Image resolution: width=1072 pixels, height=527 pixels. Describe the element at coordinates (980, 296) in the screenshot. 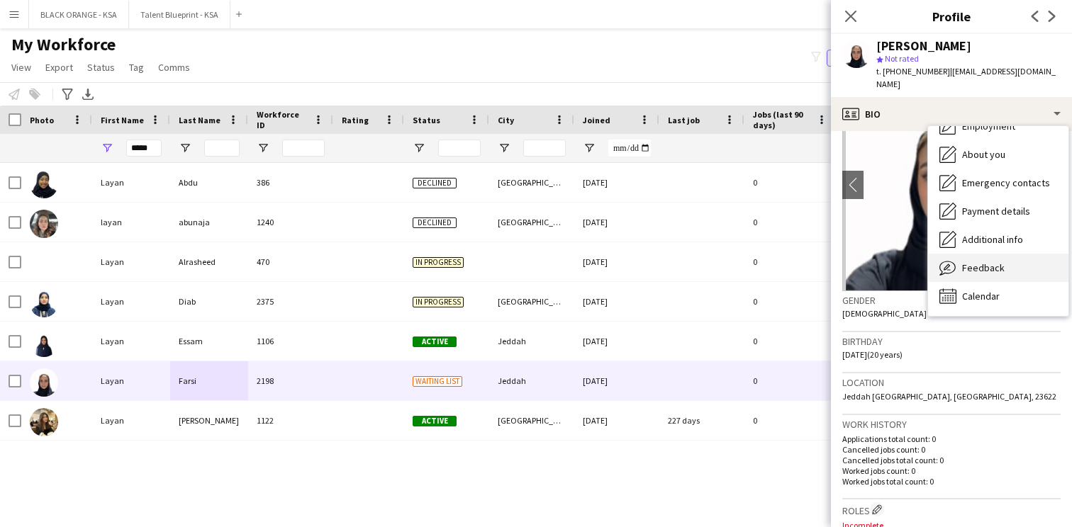

I see `span: Calendar` at that location.